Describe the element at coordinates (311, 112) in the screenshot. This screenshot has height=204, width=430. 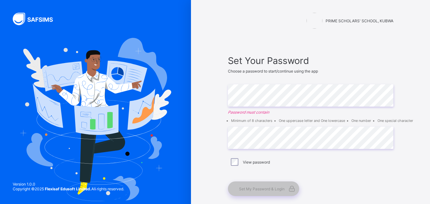
I see `em: Password must contain` at that location.